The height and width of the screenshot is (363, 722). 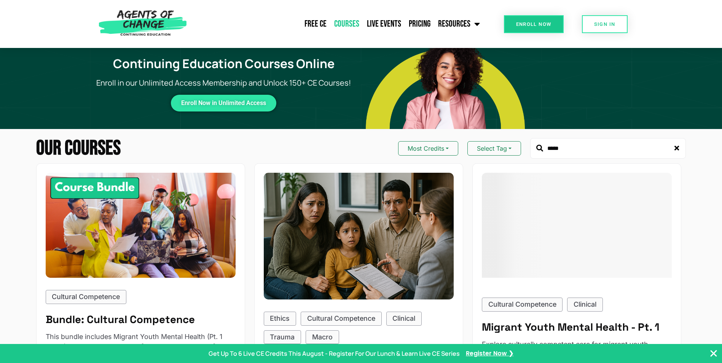 I want to click on p: Ethics, so click(x=280, y=319).